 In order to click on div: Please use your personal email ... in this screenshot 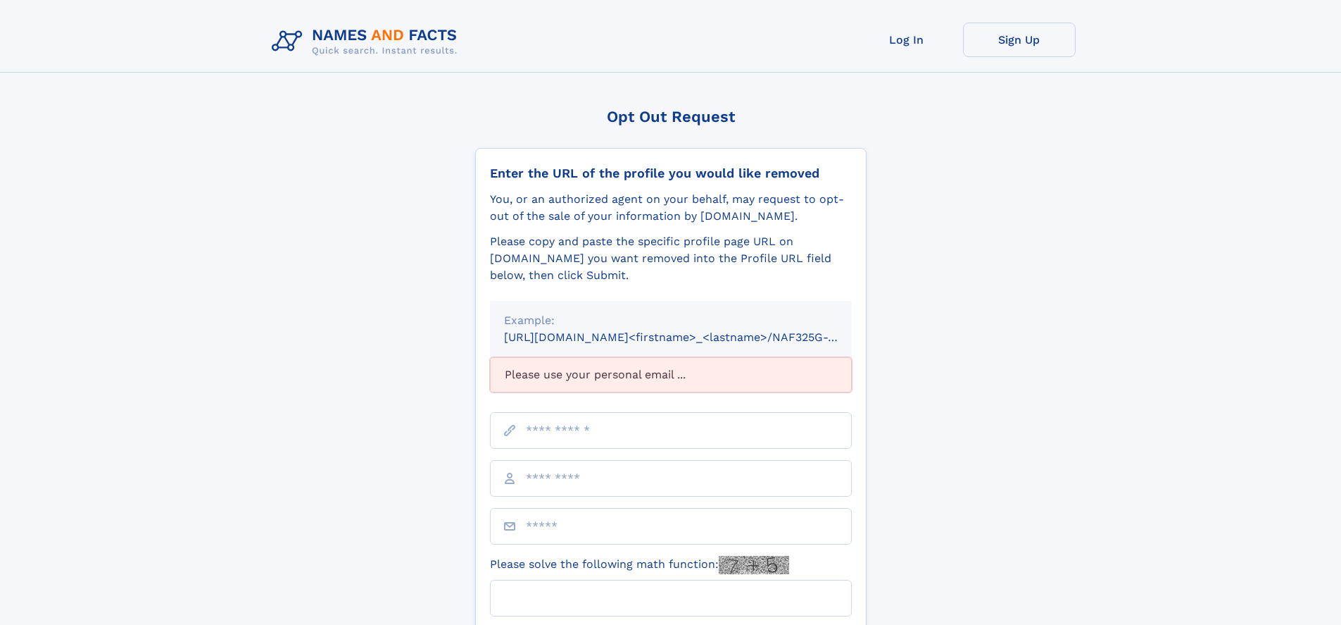, I will do `click(671, 375)`.